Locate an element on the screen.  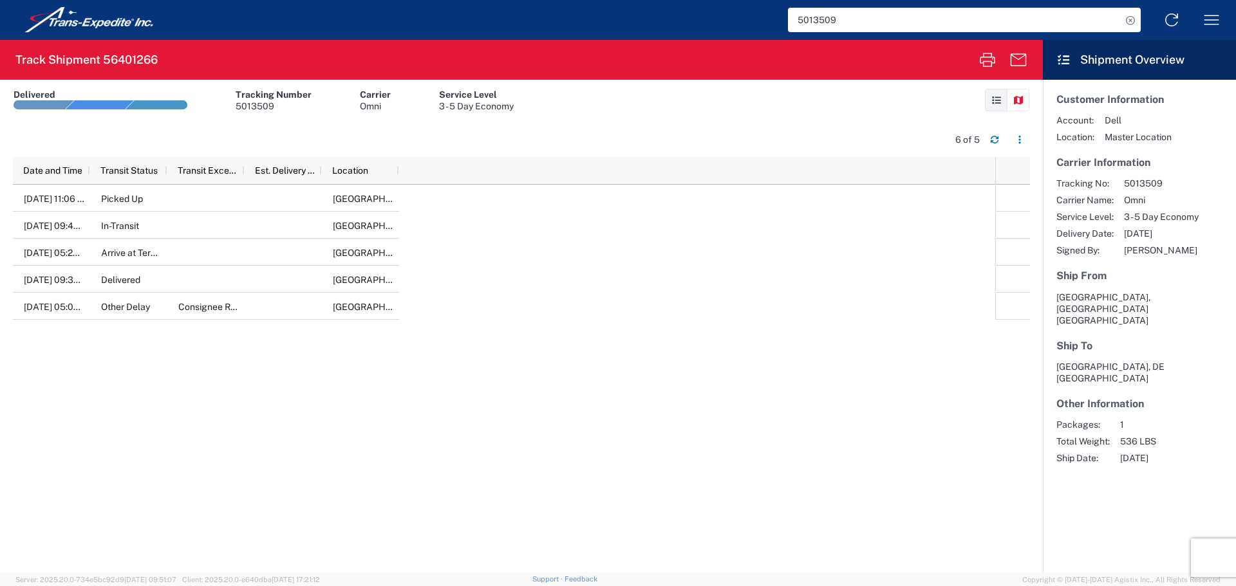
span: Server: 2025.20.0-734e5bc92d9 is located at coordinates (96, 580).